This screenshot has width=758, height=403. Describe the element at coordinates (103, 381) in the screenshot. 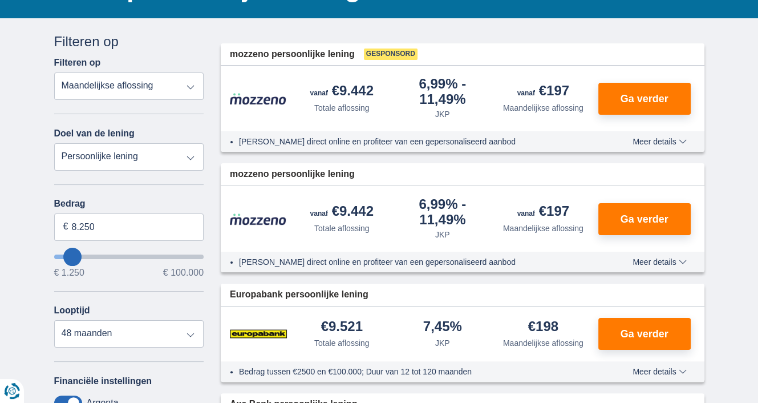

I see `label: Financiële instellingen` at that location.